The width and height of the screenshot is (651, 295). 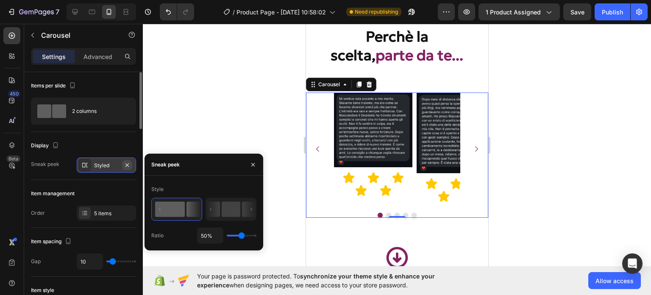 What do you see at coordinates (12, 125) in the screenshot?
I see `button: Carousel Back Arrow` at bounding box center [12, 125].